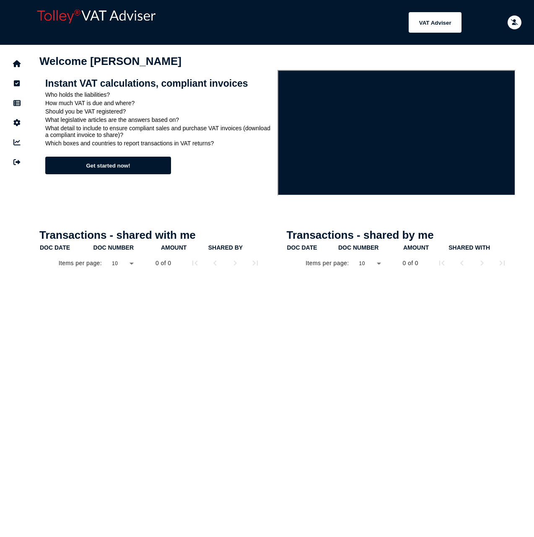 This screenshot has width=534, height=537. Describe the element at coordinates (158, 120) in the screenshot. I see `p: What legislative articles are the answers based on?` at that location.